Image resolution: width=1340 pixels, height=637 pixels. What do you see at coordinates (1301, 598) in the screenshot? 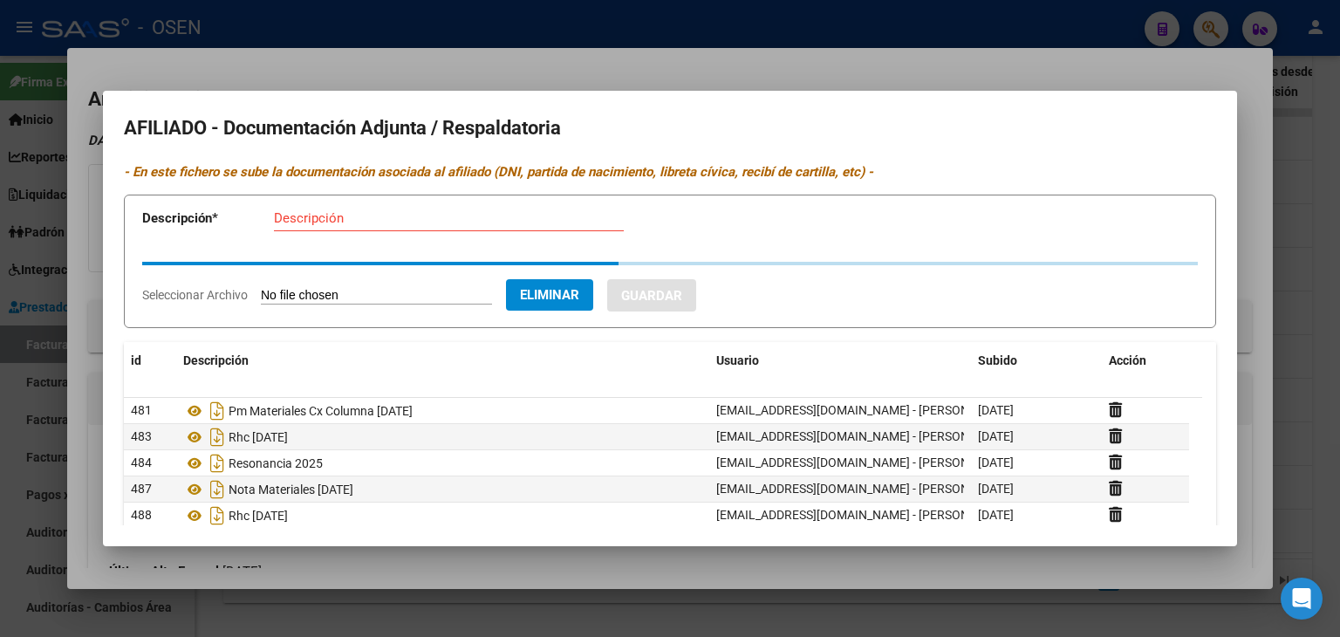
I see `div: Open Intercom Messenger` at bounding box center [1301, 598].